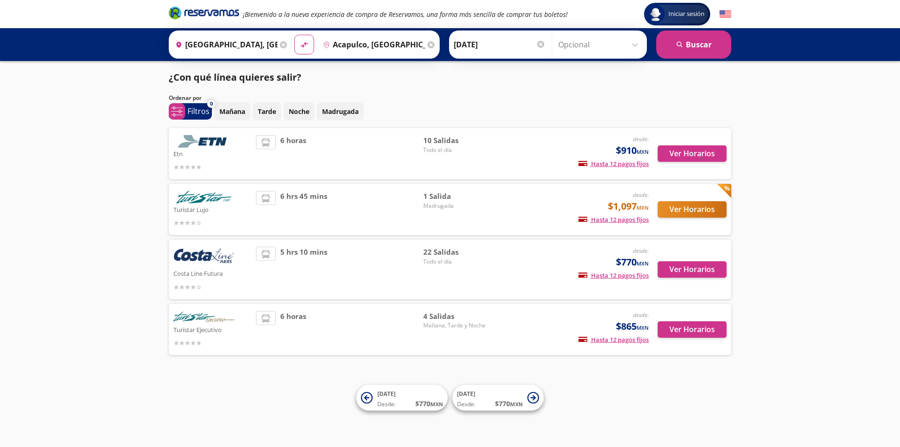  What do you see at coordinates (686, 14) in the screenshot?
I see `span: Iniciar sesión` at bounding box center [686, 14].